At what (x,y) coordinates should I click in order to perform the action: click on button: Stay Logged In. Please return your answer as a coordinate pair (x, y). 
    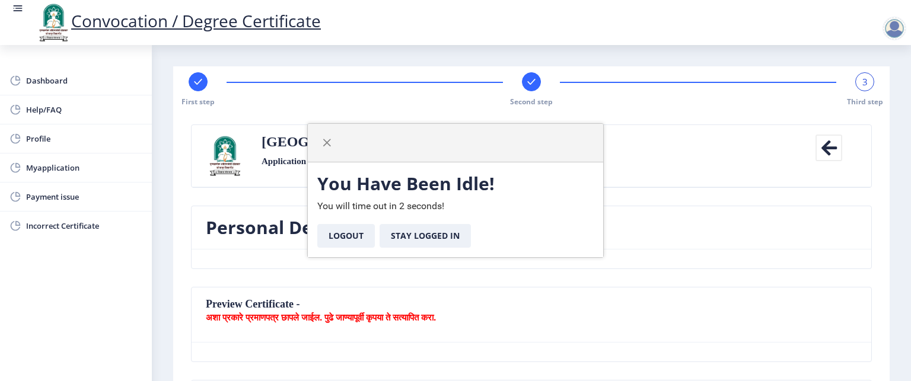
    Looking at the image, I should click on (425, 236).